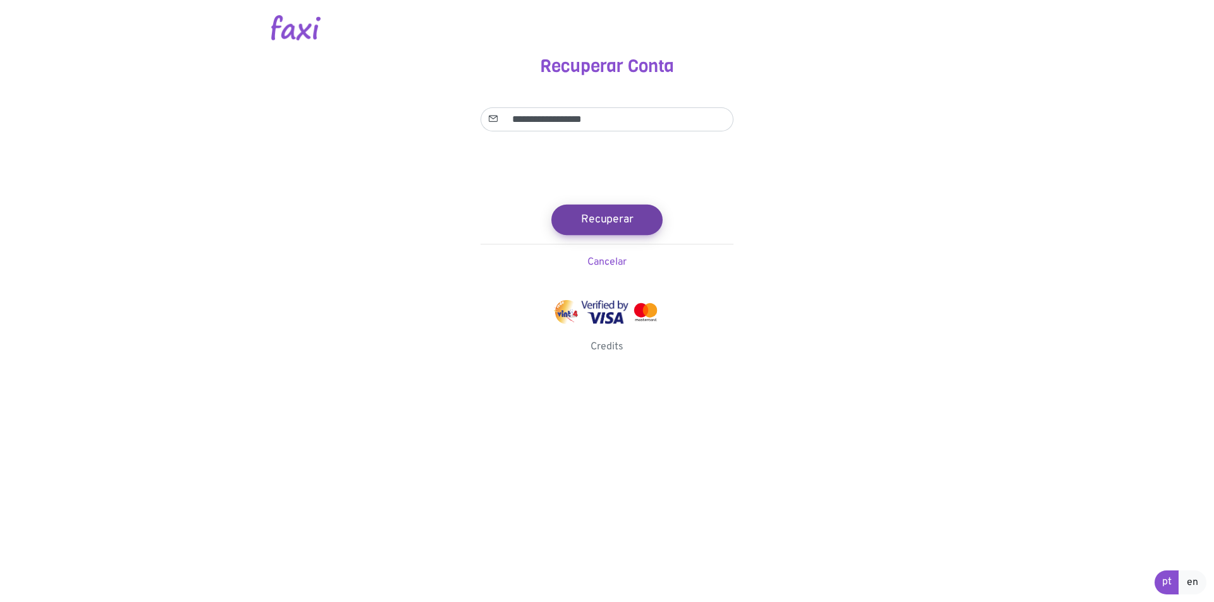 This screenshot has height=602, width=1214. What do you see at coordinates (607, 219) in the screenshot?
I see `button: Recuperar` at bounding box center [607, 219].